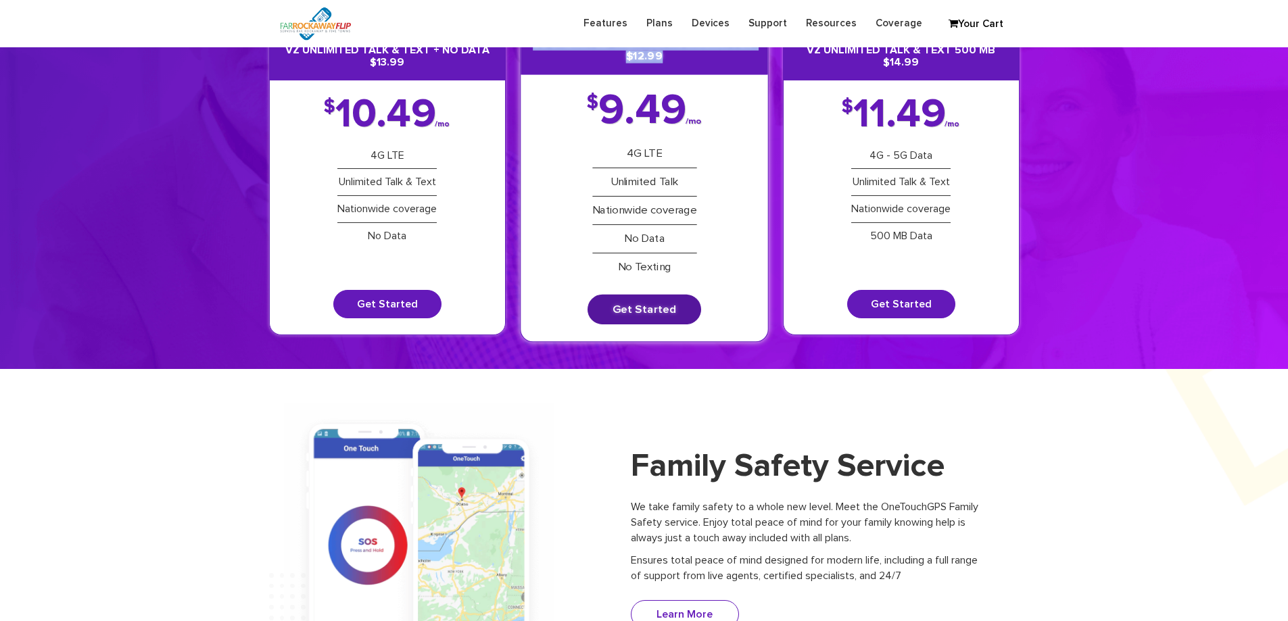 Image resolution: width=1288 pixels, height=621 pixels. Describe the element at coordinates (901, 115) in the screenshot. I see `div: 11.49` at that location.